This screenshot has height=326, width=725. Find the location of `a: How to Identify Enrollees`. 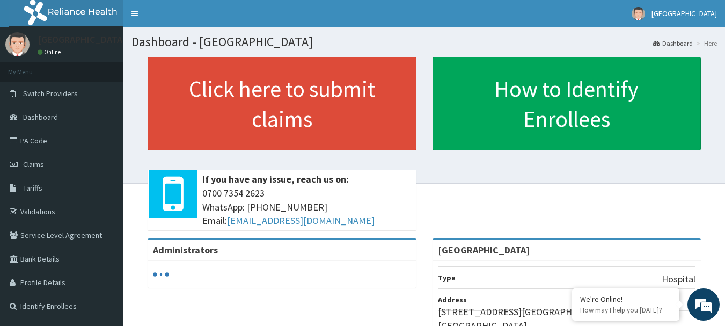

a: How to Identify Enrollees is located at coordinates (567, 104).